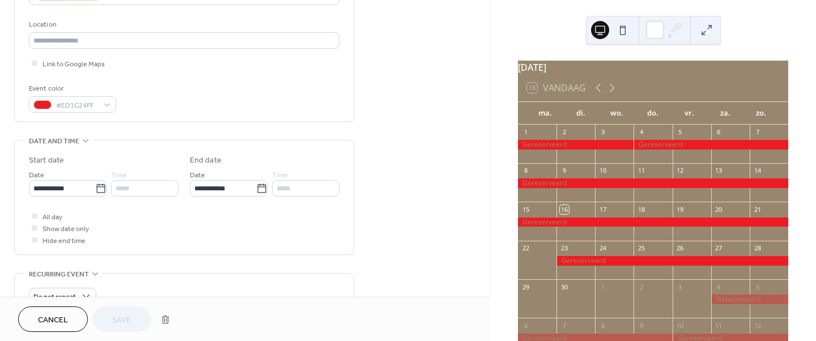 This screenshot has width=816, height=341. I want to click on div: 22, so click(525, 248).